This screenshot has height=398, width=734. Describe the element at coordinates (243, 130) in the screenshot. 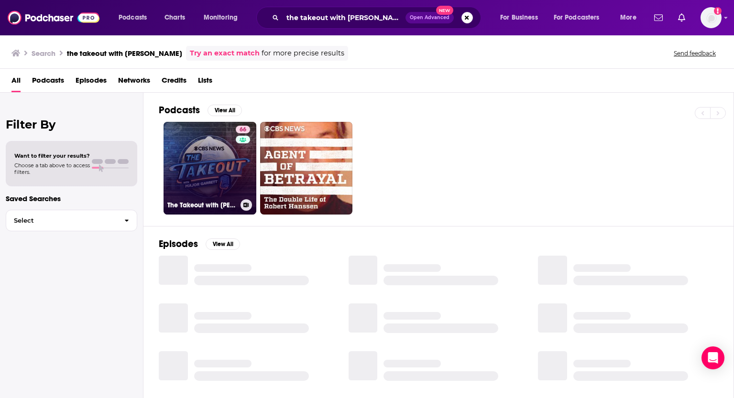

I see `span: 66` at that location.